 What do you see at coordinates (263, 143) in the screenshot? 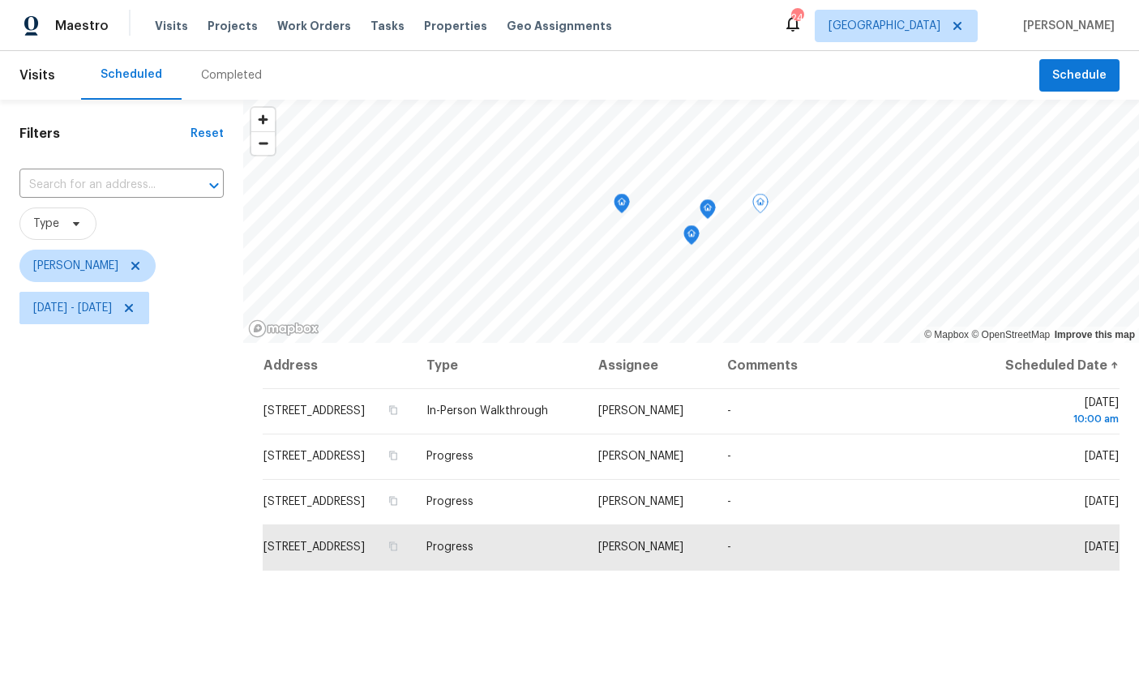
I see `span: Zoom out` at bounding box center [263, 143].